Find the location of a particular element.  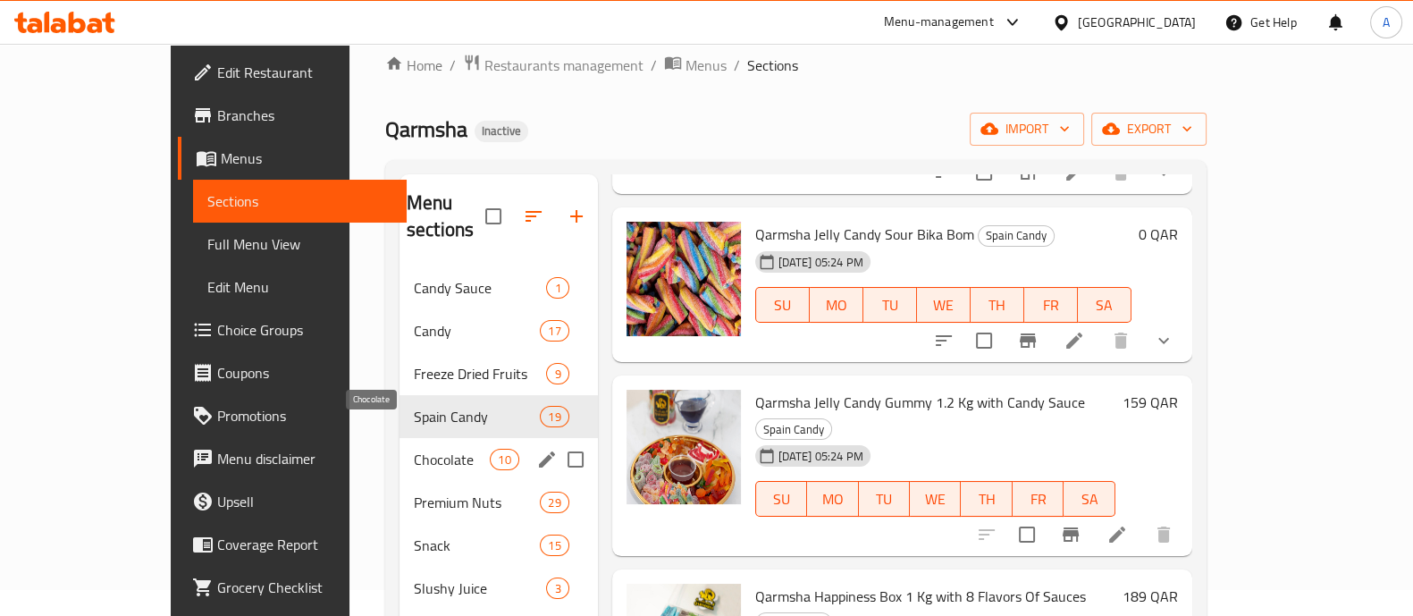

div: Chocolate10edit is located at coordinates (499, 460).